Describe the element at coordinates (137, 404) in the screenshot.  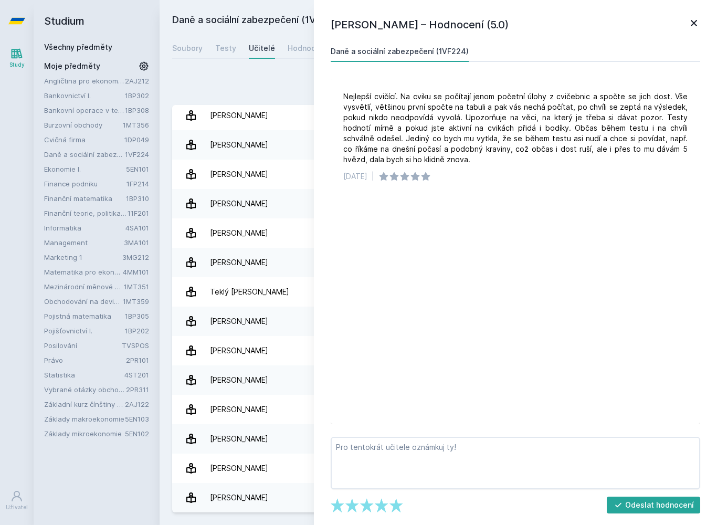
I see `a: 2AJ122` at that location.